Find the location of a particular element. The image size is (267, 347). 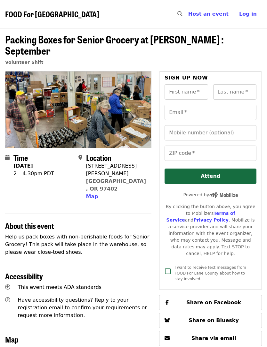

a: Privacy Policy is located at coordinates (211, 220).